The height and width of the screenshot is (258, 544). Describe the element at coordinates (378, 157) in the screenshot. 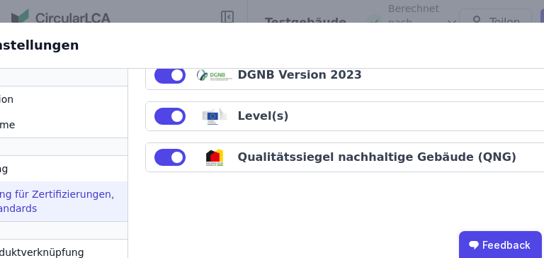

I see `div: Qualitätssiegel nachhaltige Gebäude (QNG)` at that location.